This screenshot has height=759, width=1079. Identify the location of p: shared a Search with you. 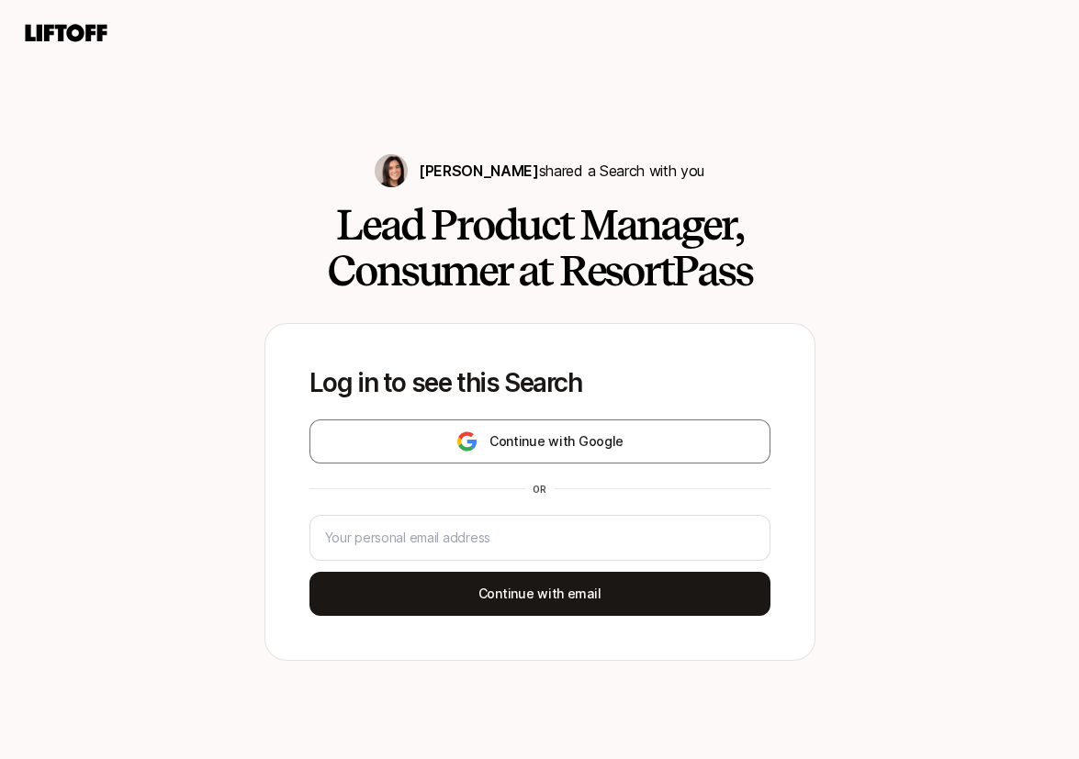
(561, 171).